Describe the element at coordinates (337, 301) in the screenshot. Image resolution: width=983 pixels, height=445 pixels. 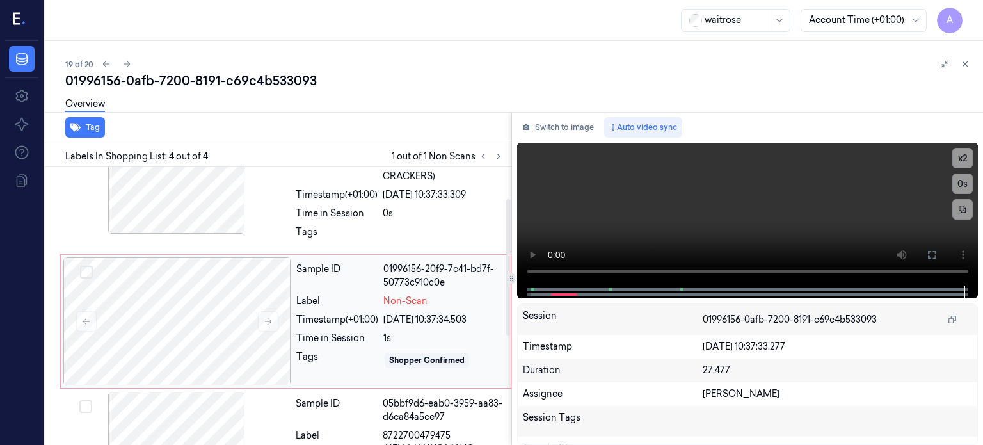
I see `div: Label` at that location.